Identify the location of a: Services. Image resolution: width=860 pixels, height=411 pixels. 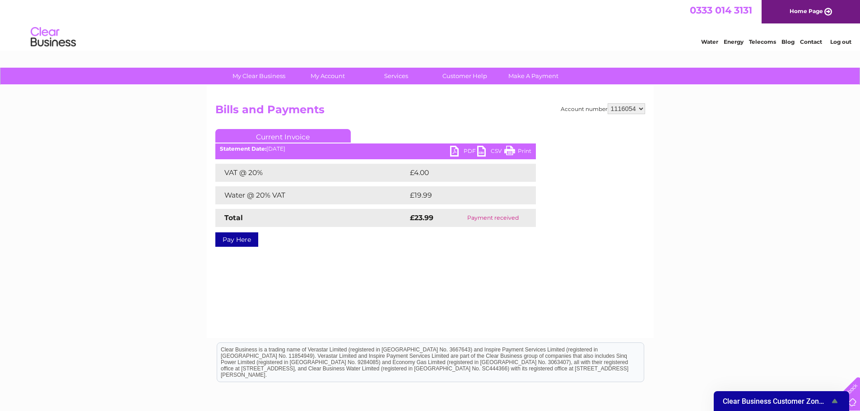
(396, 76).